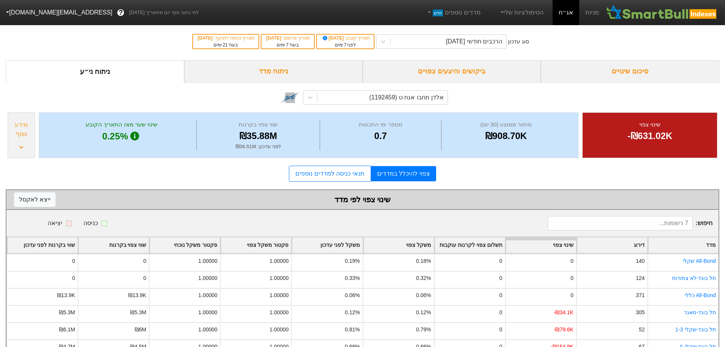 Image resolution: width=725 pixels, height=347 pixels. What do you see at coordinates (423, 329) in the screenshot?
I see `div: 0.79%` at bounding box center [423, 329].